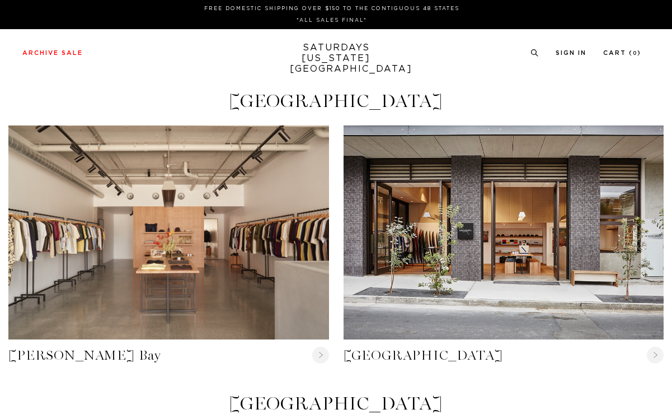 Image resolution: width=672 pixels, height=414 pixels. Describe the element at coordinates (332, 8) in the screenshot. I see `p: FREE DOMESTIC SHIPPING OVER $150 TO THE CONTIGUOUS 48 STATES` at that location.